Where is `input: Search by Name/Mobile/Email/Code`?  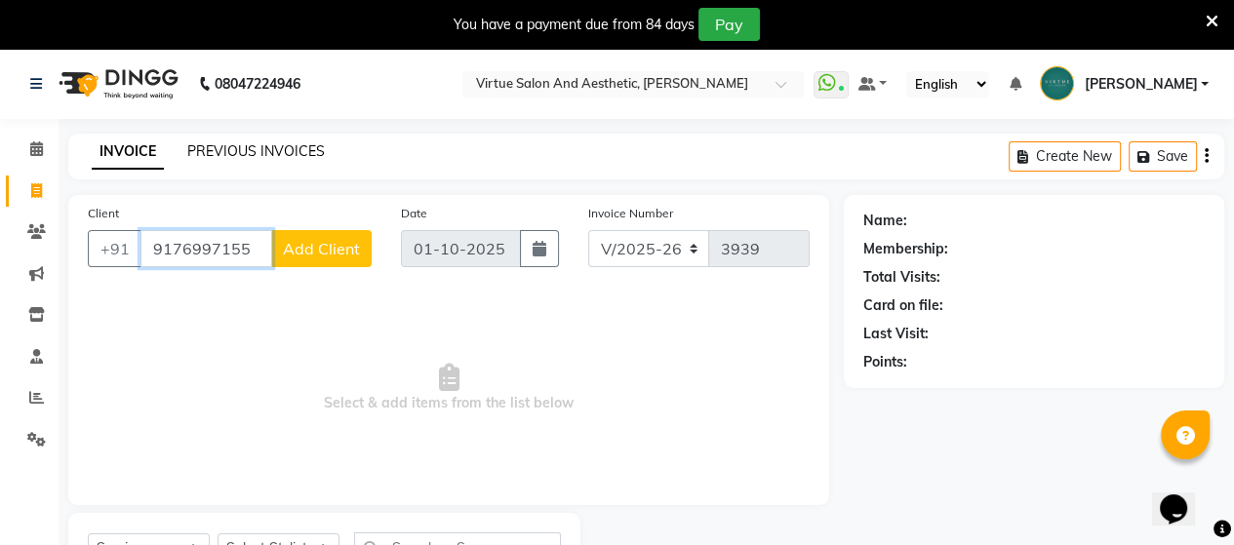 input: Search by Name/Mobile/Email/Code is located at coordinates (206, 249).